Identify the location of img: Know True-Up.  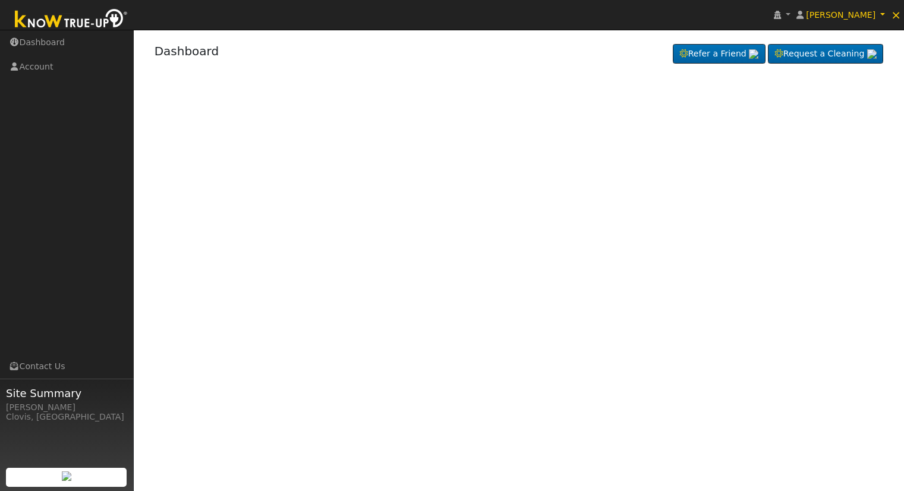
(71, 20).